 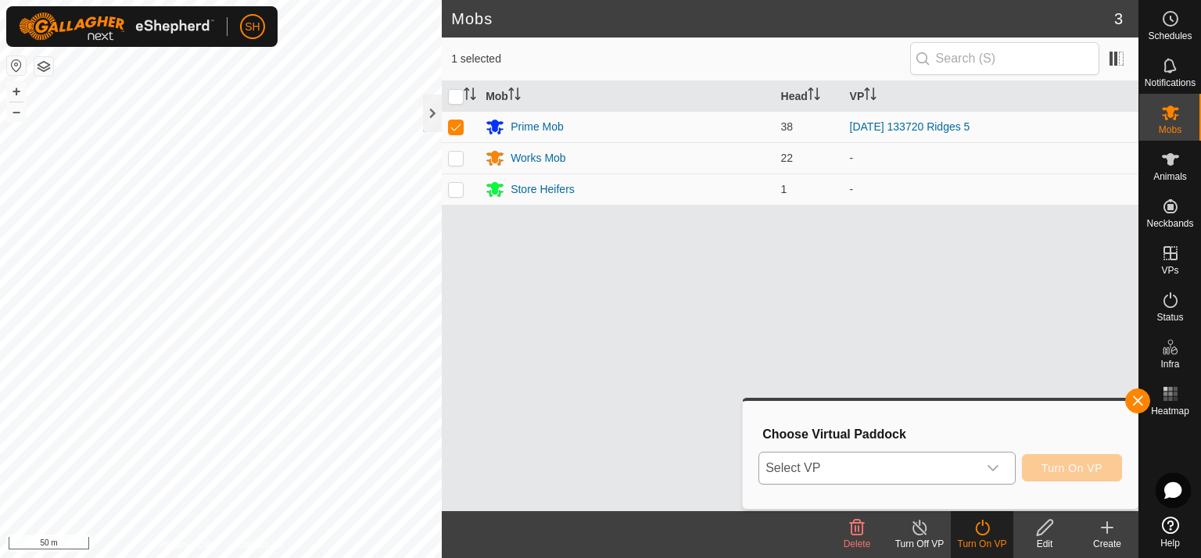 What do you see at coordinates (1170, 318) in the screenshot?
I see `span: Status` at bounding box center [1170, 318].